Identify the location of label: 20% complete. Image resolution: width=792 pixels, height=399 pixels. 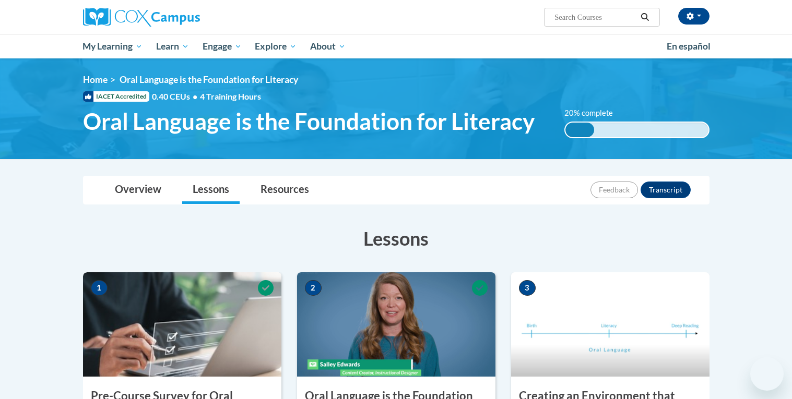
(594, 113).